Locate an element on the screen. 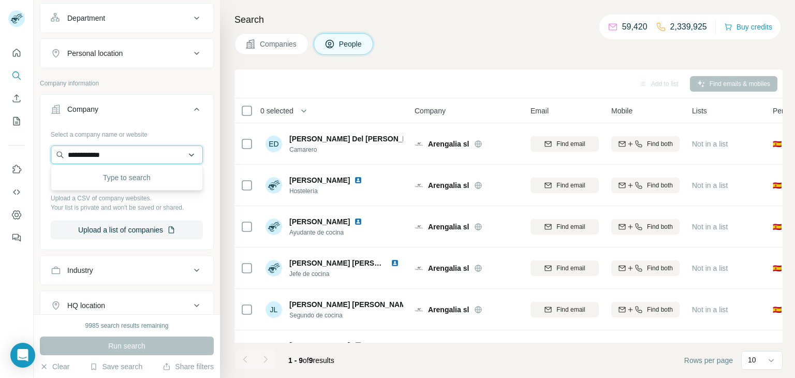  button: Personal location is located at coordinates (127, 53).